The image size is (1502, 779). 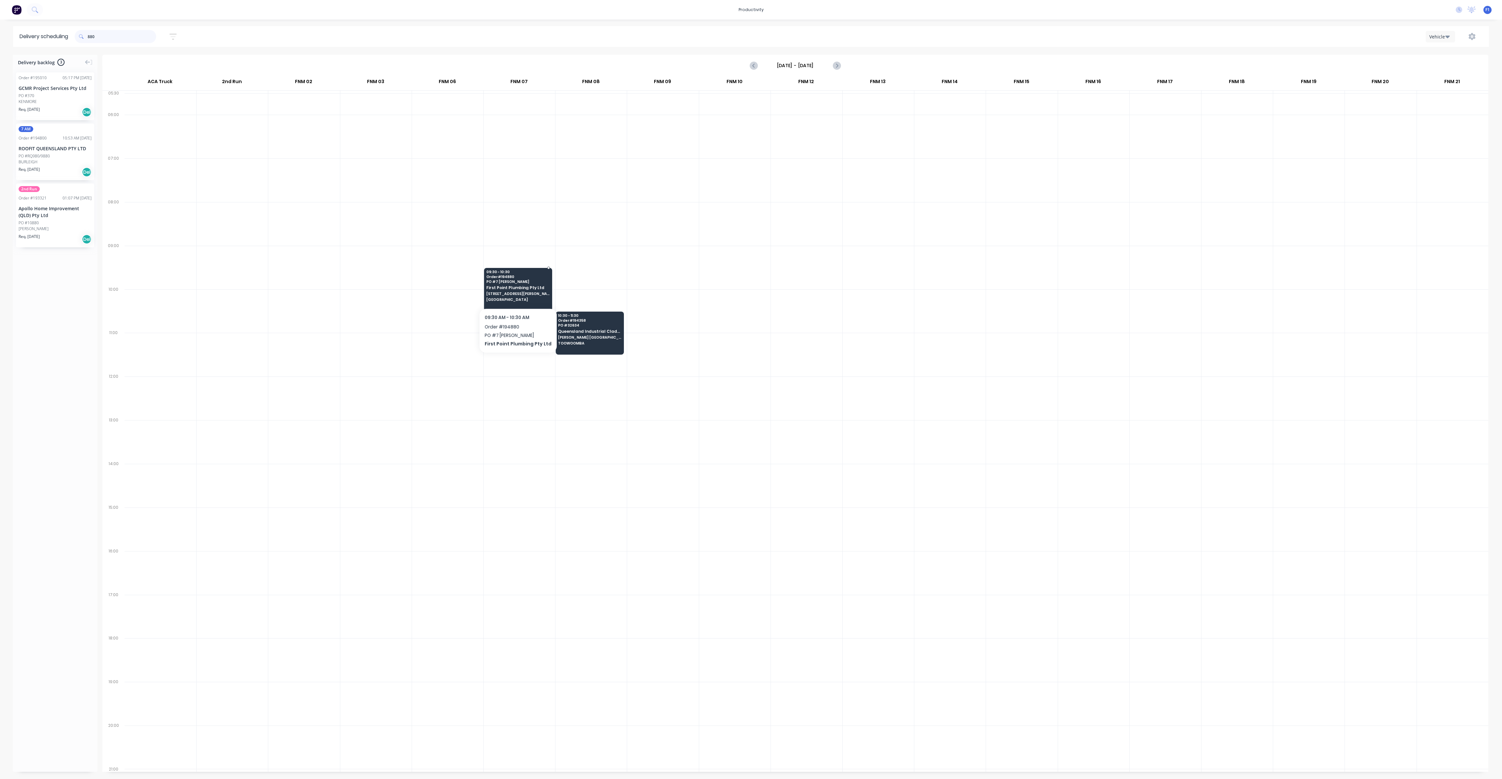 What do you see at coordinates (113, 351) in the screenshot?
I see `div: 11:00` at bounding box center [113, 351].